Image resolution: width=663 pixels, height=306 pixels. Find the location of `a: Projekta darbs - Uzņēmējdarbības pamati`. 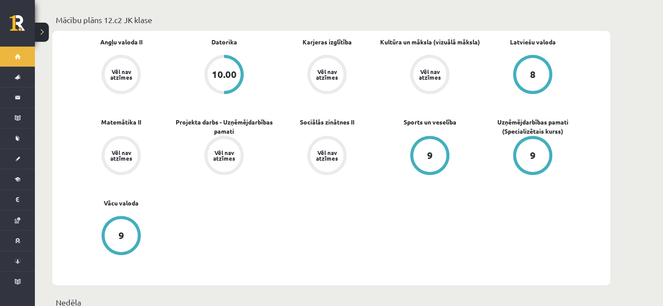

a: Projekta darbs - Uzņēmējdarbības pamati is located at coordinates (224, 127).